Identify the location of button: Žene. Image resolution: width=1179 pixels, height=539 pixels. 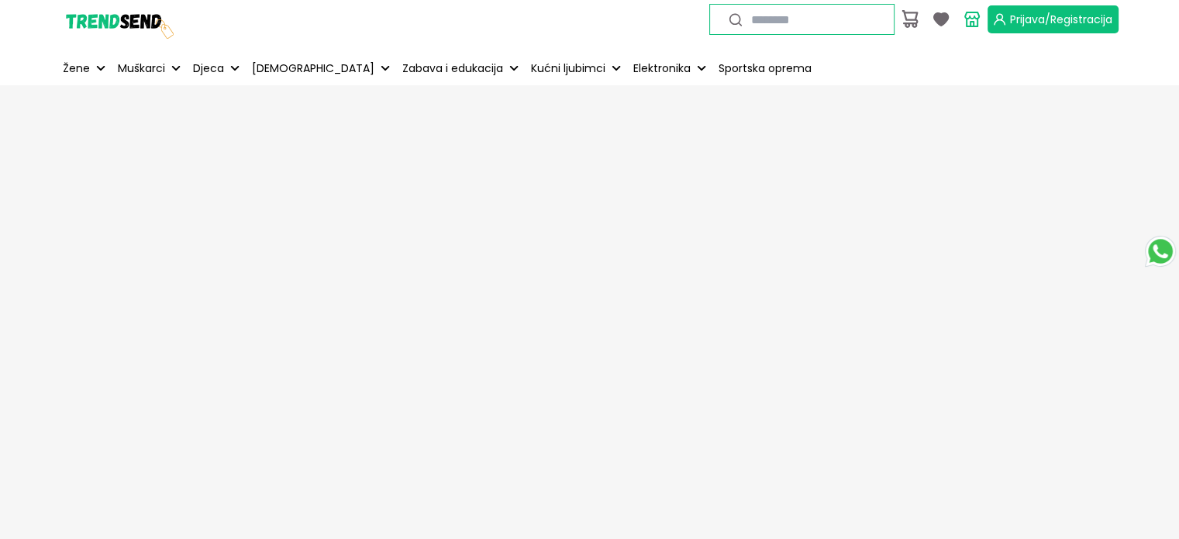
(84, 68).